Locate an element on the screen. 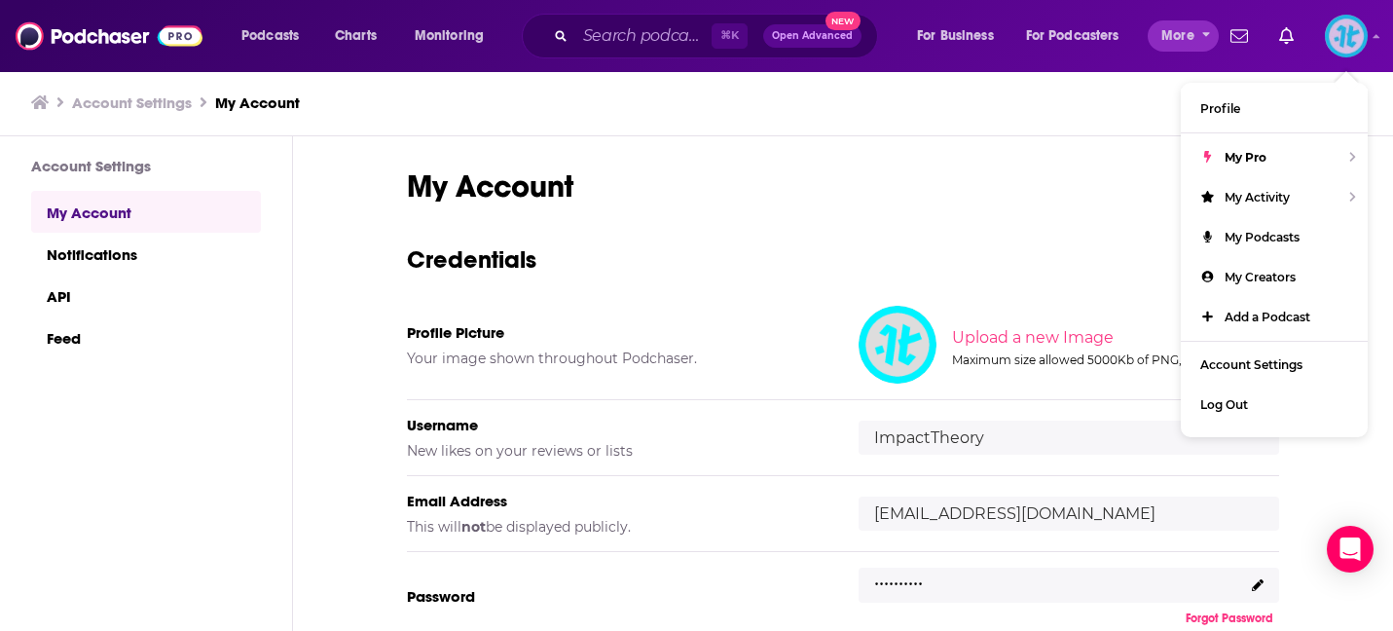  div: Search podcasts, credits, & more... is located at coordinates (718, 36).